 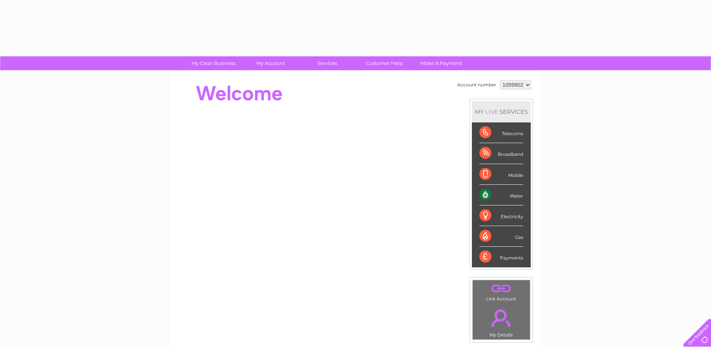 What do you see at coordinates (270, 63) in the screenshot?
I see `a: My Account` at bounding box center [270, 63].